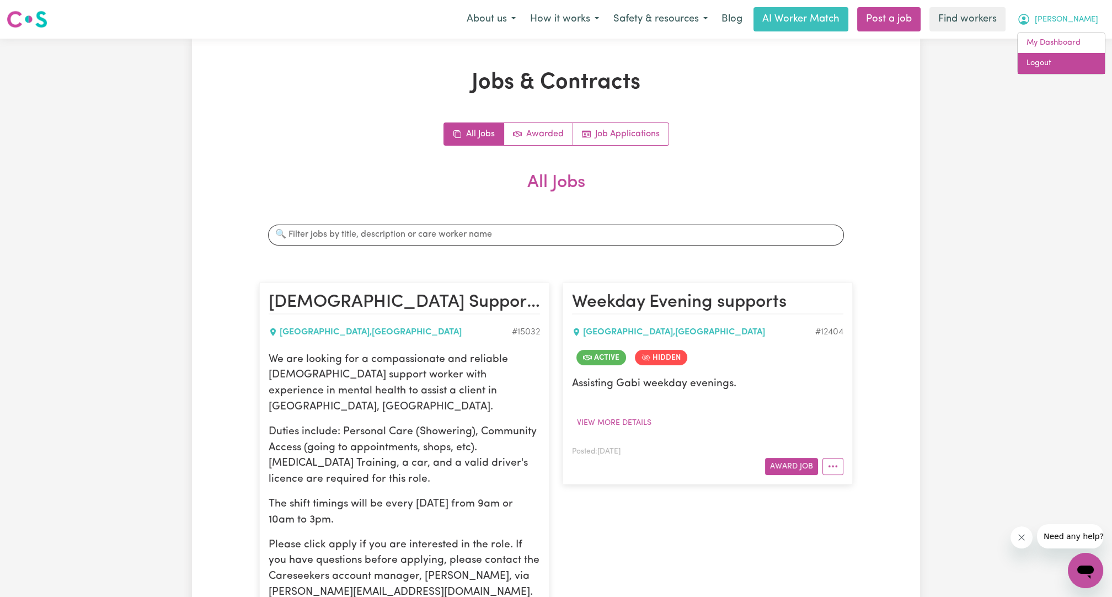 This screenshot has height=597, width=1112. I want to click on img: Careseekers logo, so click(27, 19).